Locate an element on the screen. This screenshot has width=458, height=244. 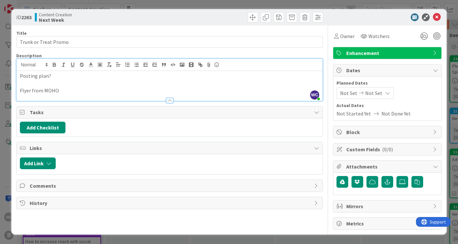
span: Tasks is located at coordinates (170, 112).